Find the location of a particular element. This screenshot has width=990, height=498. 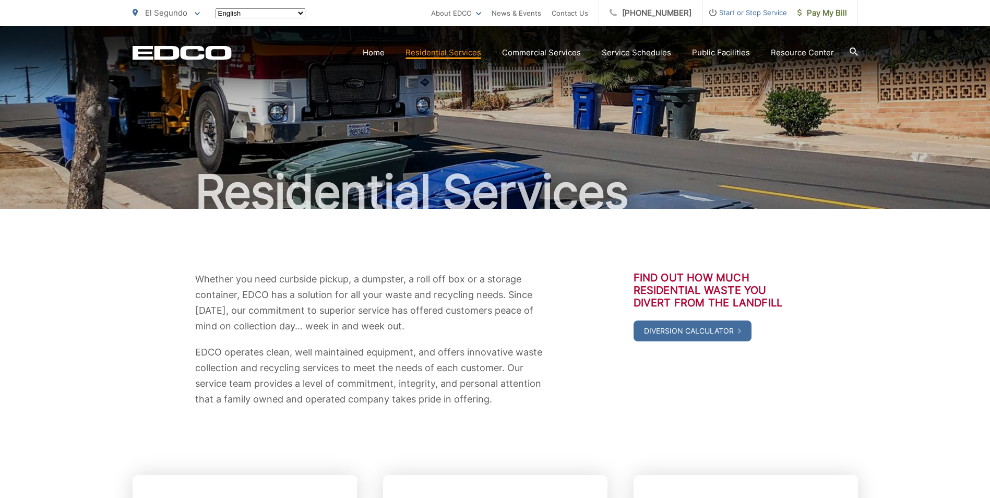

p: EDCO operates clean, well maintained equipment, and offers innovative waste collection and recycl... is located at coordinates (370, 376).